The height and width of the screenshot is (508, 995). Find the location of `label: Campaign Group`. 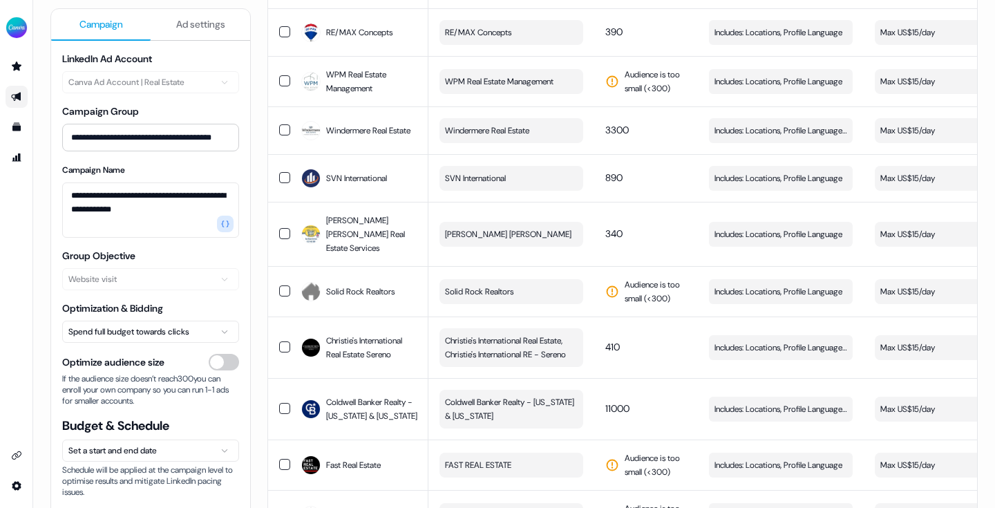

label: Campaign Group is located at coordinates (100, 111).